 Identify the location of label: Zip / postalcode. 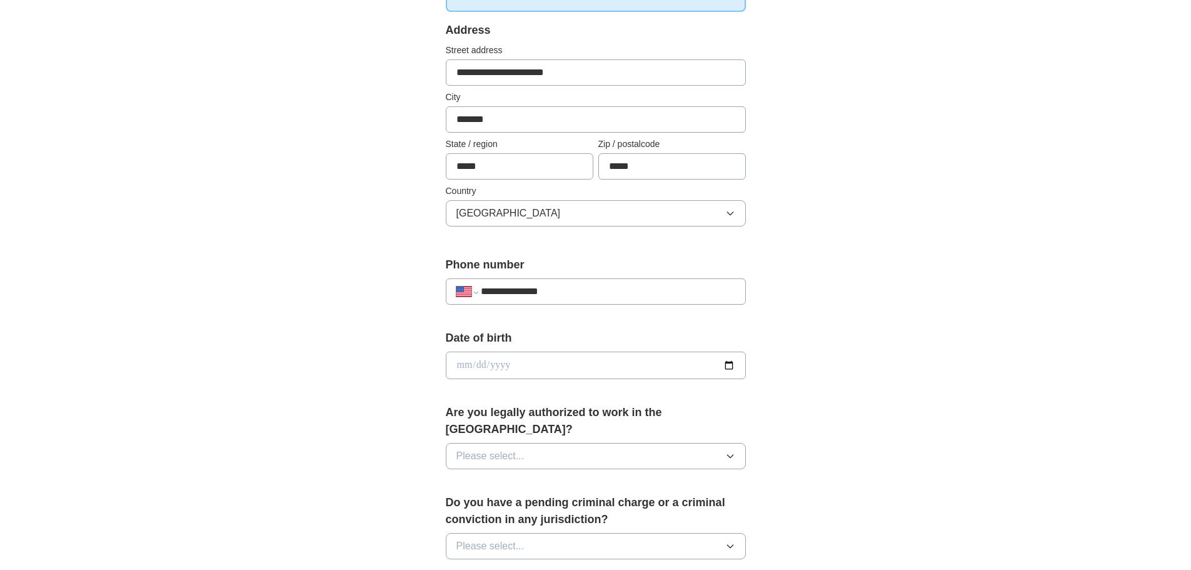
(672, 144).